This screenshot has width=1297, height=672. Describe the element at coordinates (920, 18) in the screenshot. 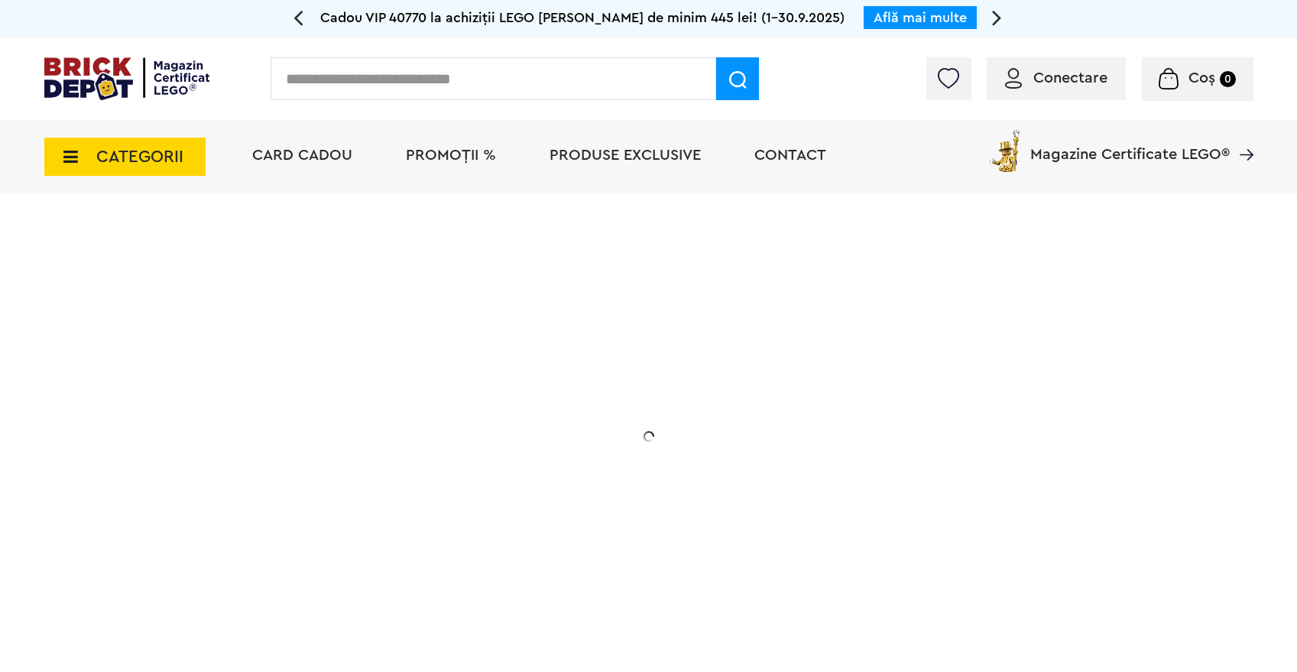

I see `a: Află mai multe` at that location.